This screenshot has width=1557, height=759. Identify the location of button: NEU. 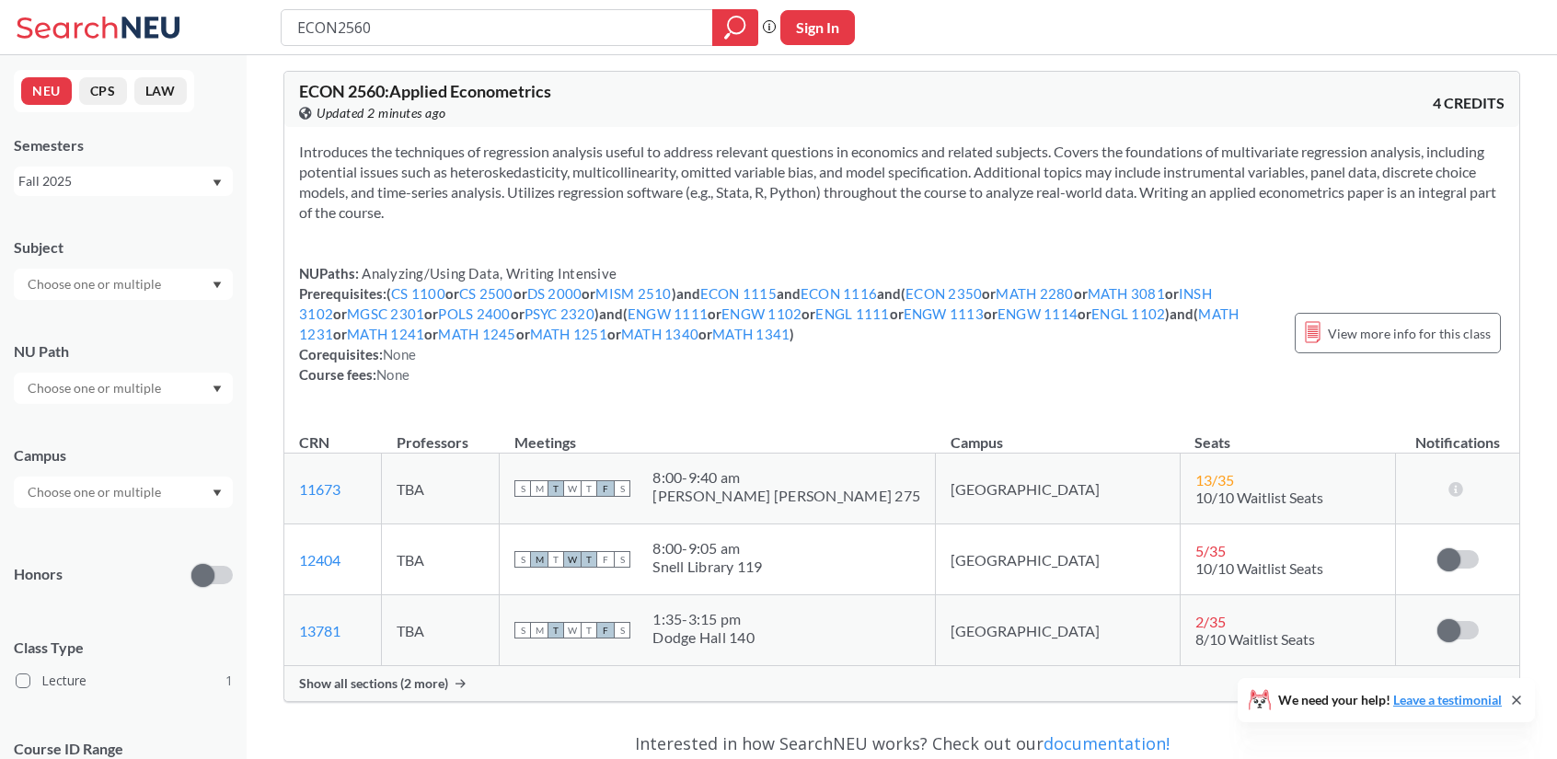
(46, 91).